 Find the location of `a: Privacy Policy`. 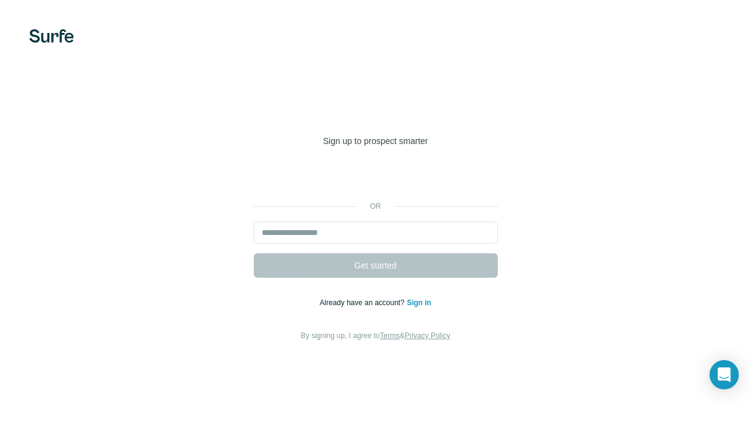

a: Privacy Policy is located at coordinates (427, 335).